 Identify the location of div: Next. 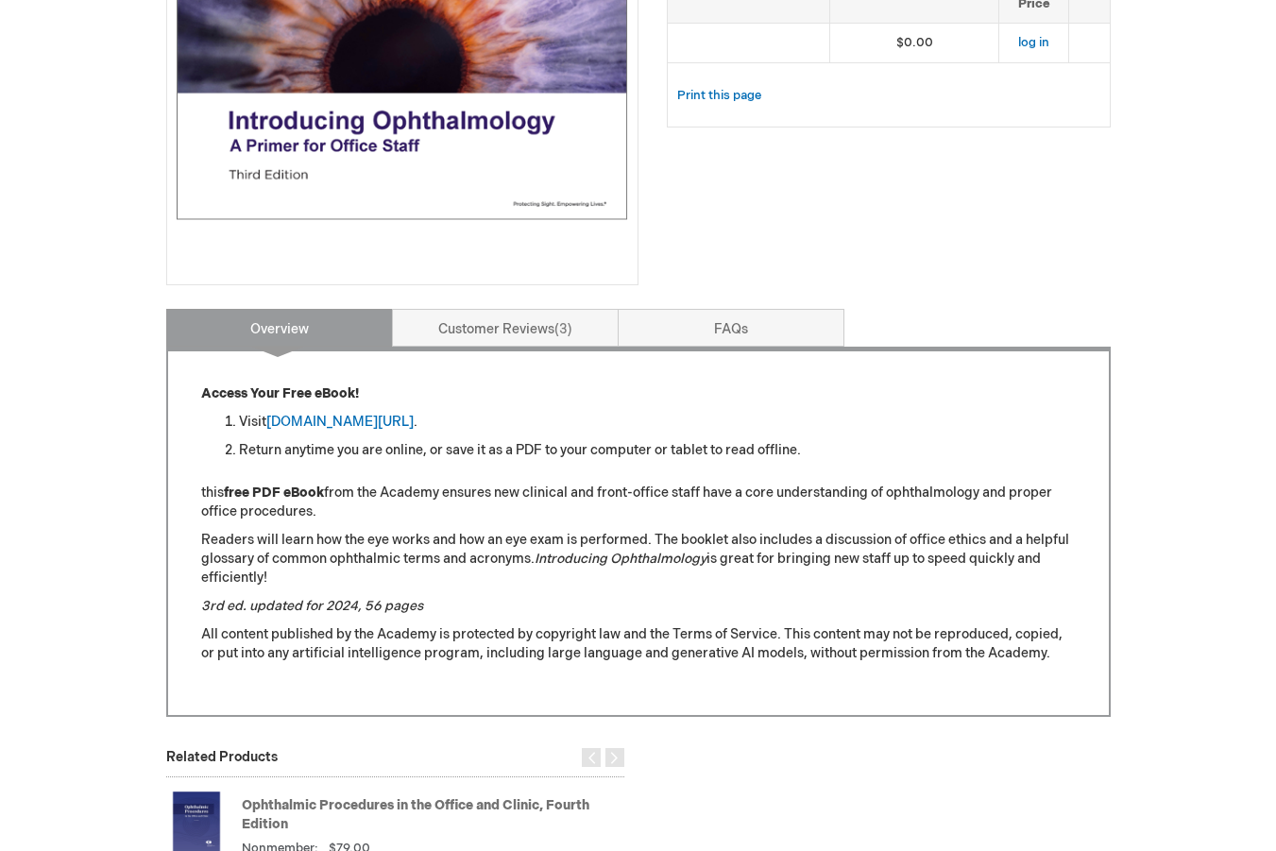
(615, 757).